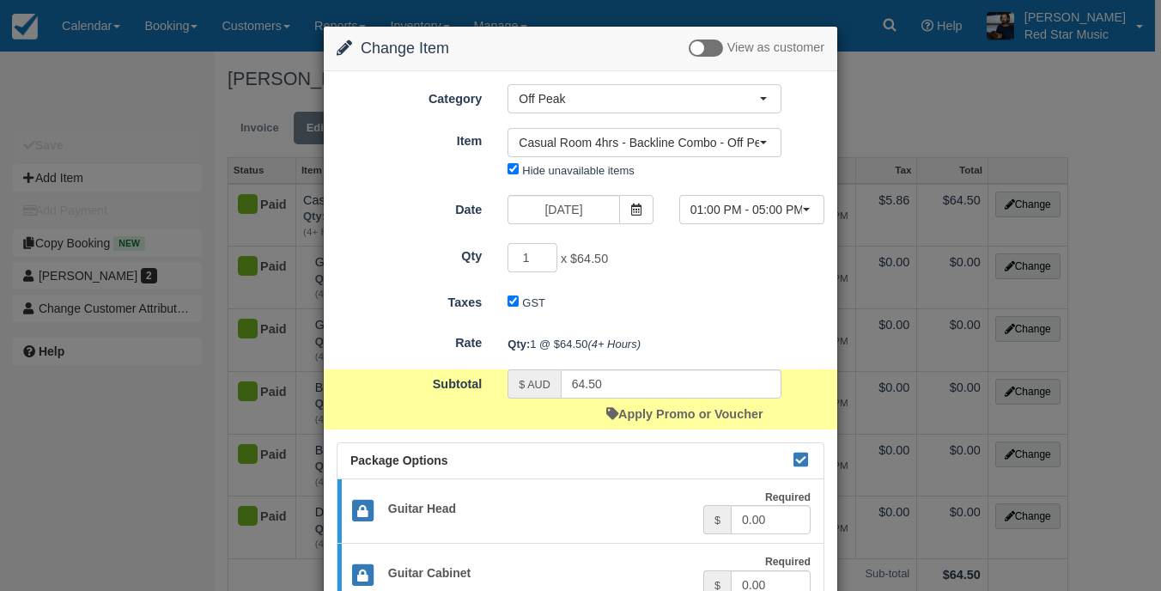 This screenshot has height=591, width=1161. I want to click on label: Qty, so click(409, 253).